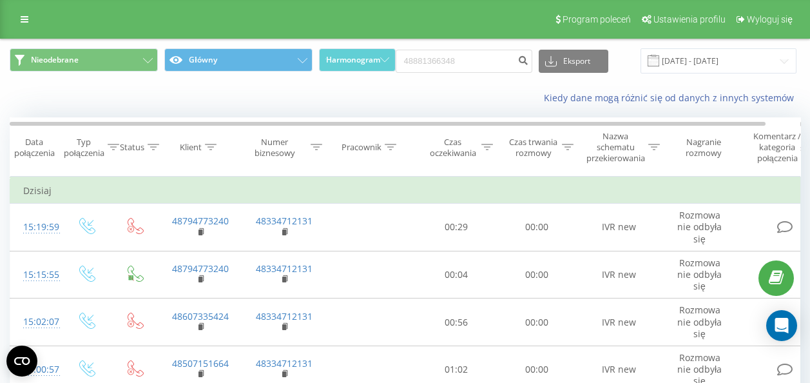 The width and height of the screenshot is (810, 383). Describe the element at coordinates (597, 19) in the screenshot. I see `span: Program poleceń` at that location.